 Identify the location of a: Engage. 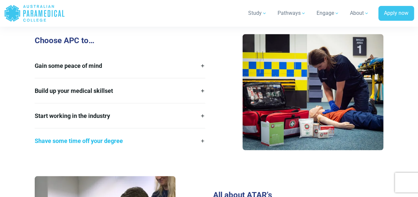
(328, 13).